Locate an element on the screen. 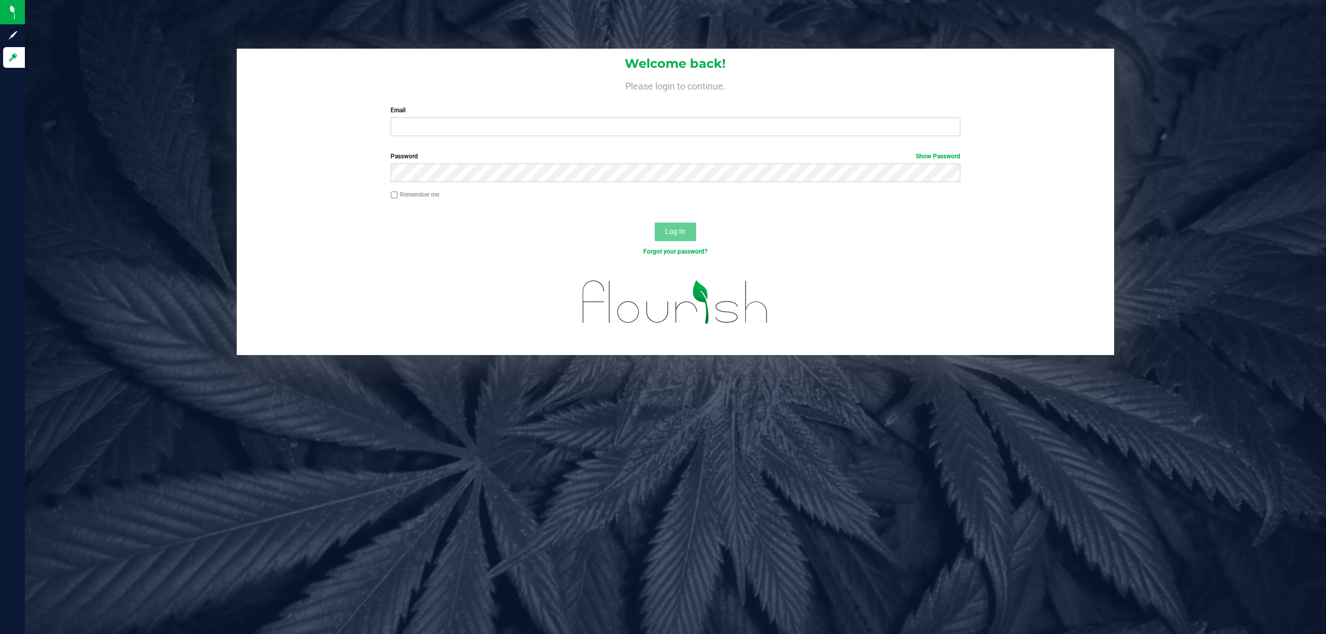 The width and height of the screenshot is (1326, 634). inline-svg: Log in is located at coordinates (13, 57).